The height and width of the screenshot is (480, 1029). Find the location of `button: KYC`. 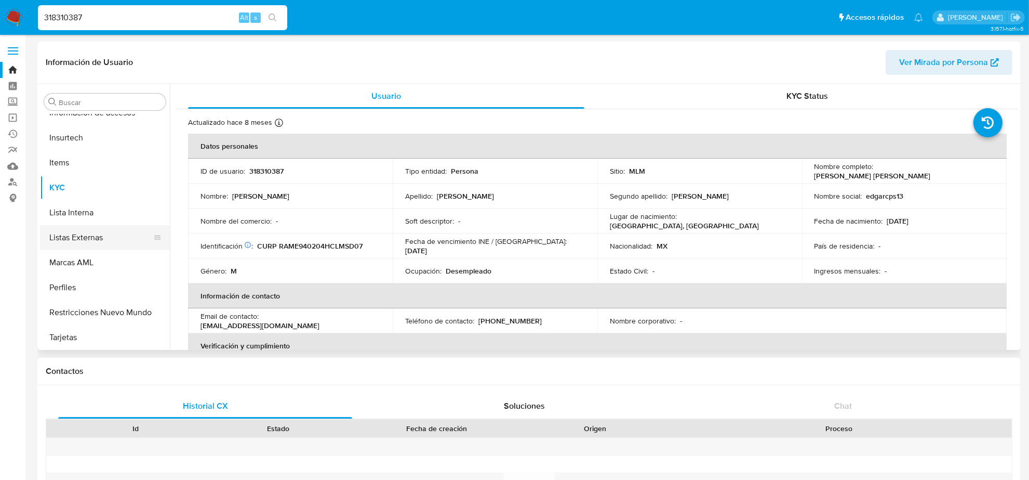

button: KYC is located at coordinates (105, 188).